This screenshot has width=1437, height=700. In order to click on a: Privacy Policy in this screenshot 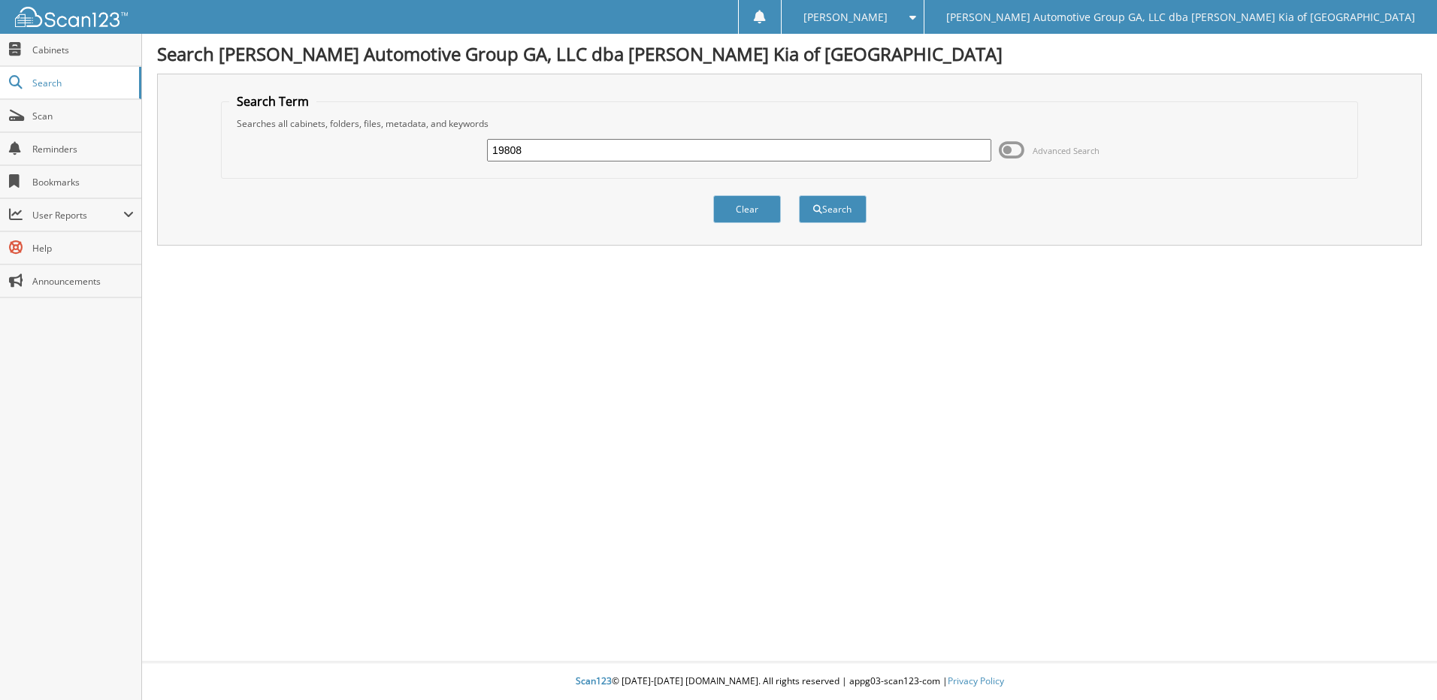, I will do `click(975, 681)`.